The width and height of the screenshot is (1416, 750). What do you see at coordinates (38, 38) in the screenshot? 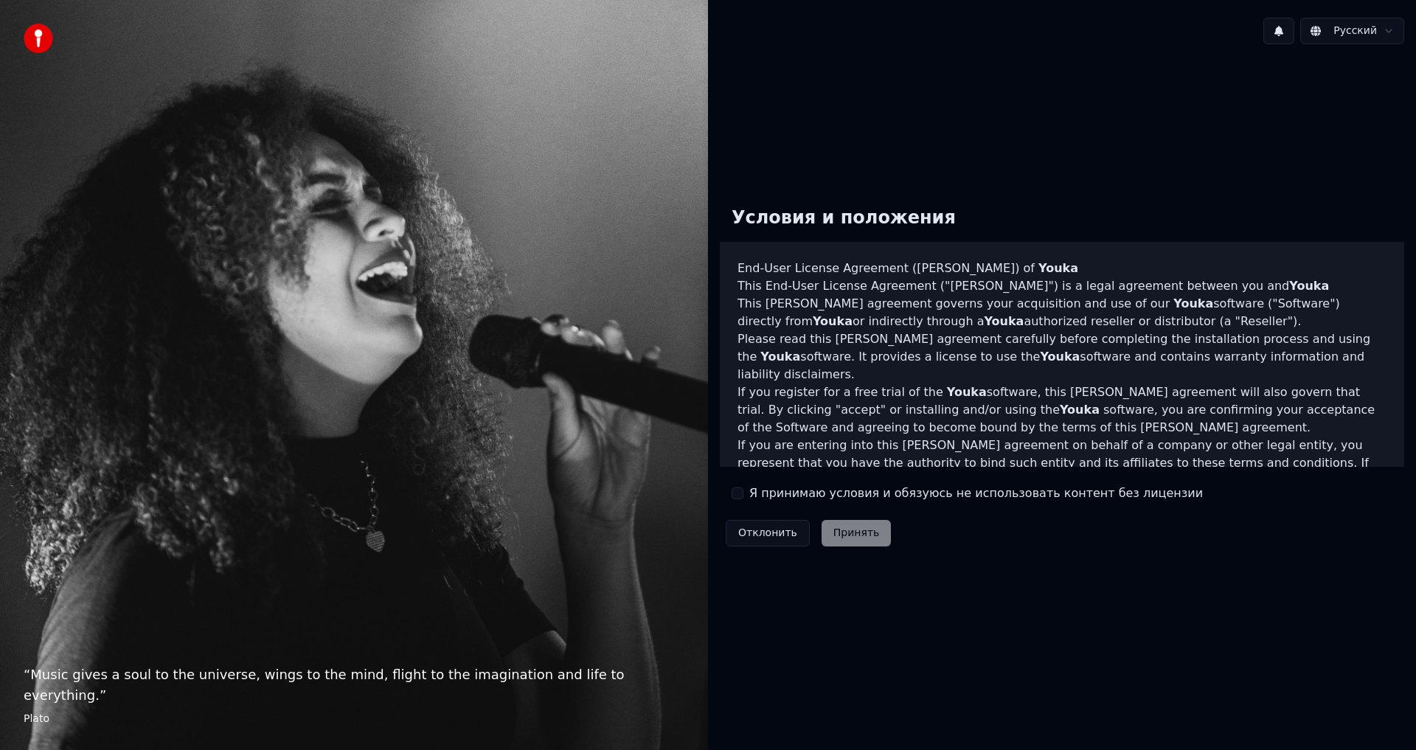
I see `img: youka` at bounding box center [38, 38].